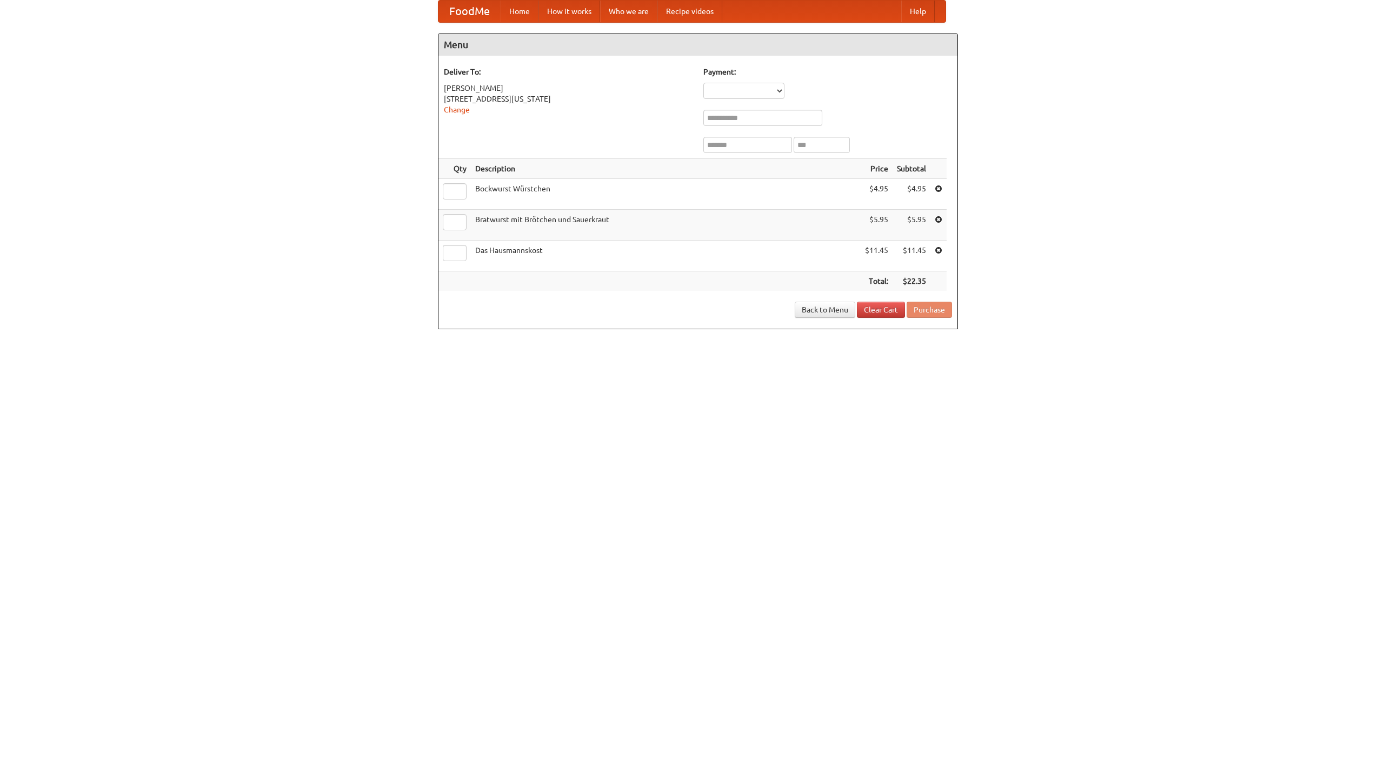 The image size is (1384, 765). Describe the element at coordinates (569, 11) in the screenshot. I see `a: How it works` at that location.